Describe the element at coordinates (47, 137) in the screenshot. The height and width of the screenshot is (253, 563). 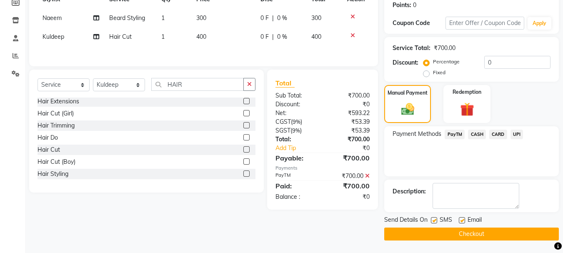
I see `div: Hair Do` at that location.